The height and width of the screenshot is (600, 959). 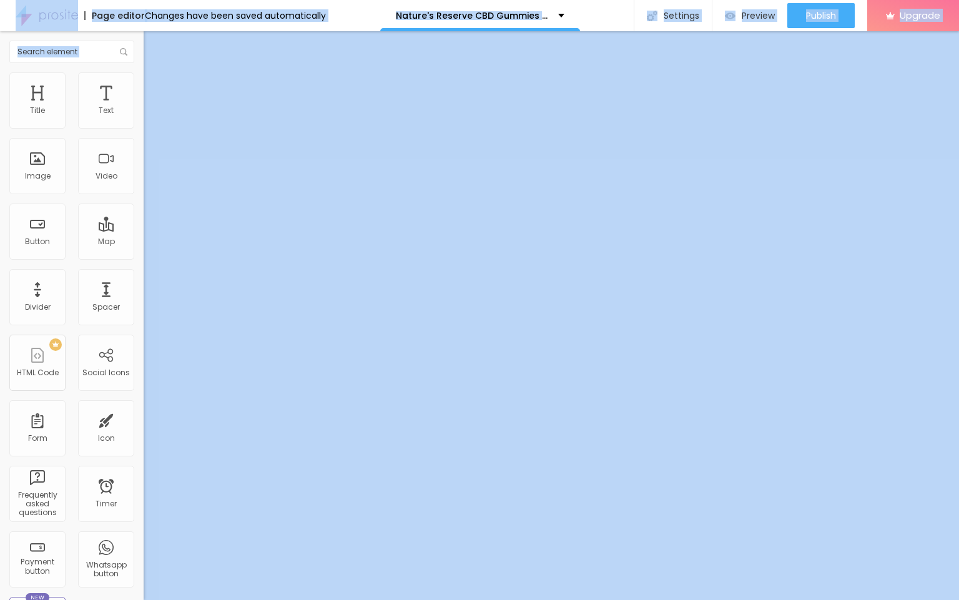 What do you see at coordinates (821, 16) in the screenshot?
I see `button: Publish` at bounding box center [821, 16].